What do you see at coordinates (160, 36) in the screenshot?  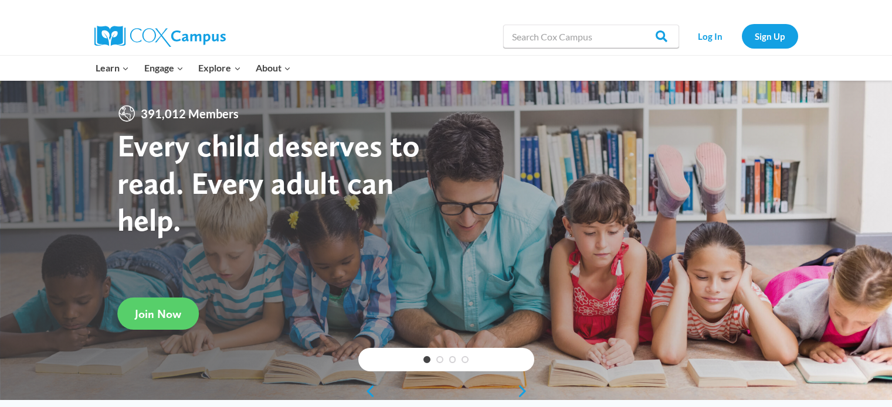 I see `img: Cox Campus` at bounding box center [160, 36].